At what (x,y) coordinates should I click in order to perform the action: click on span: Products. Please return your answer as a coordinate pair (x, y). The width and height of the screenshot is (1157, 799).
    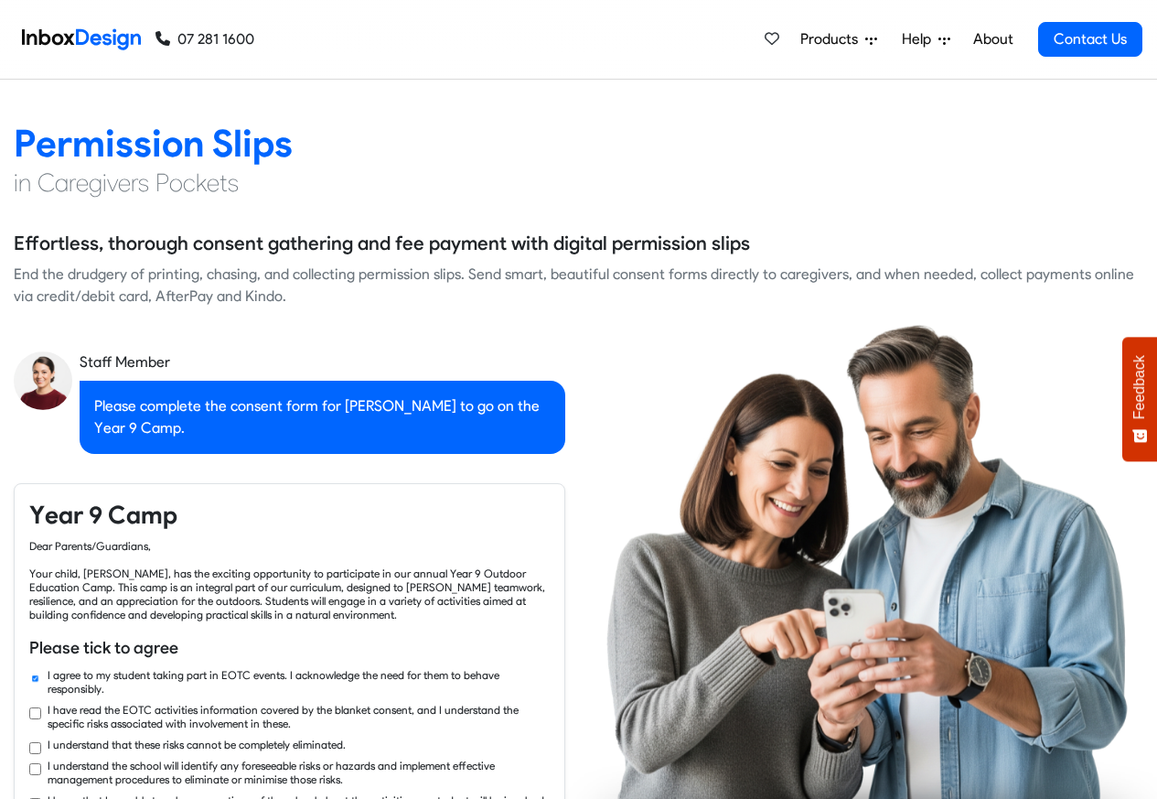
    Looking at the image, I should click on (833, 39).